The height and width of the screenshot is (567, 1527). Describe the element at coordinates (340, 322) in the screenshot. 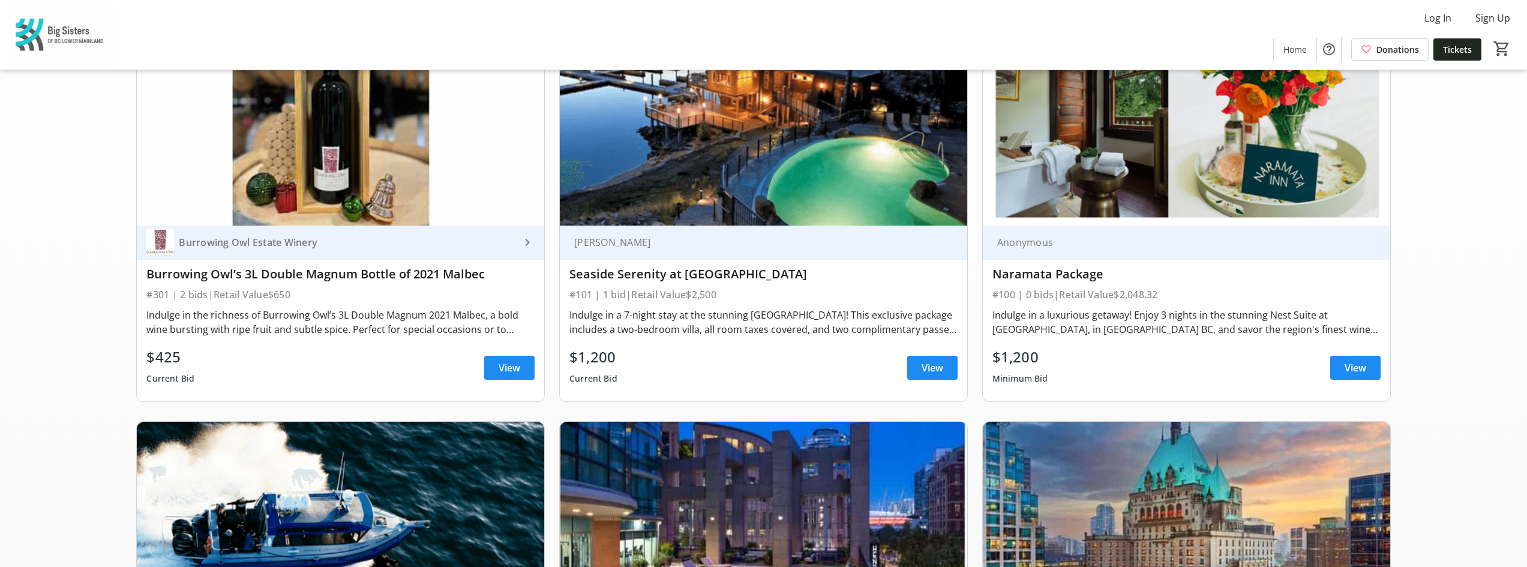

I see `div: Indulge in the richness of Burrowing Owl’s 3L Double Magnum 2021 Malbec, a bold wine bursting wit...` at that location.